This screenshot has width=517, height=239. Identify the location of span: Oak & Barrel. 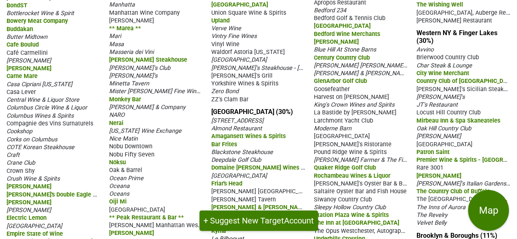
(125, 170).